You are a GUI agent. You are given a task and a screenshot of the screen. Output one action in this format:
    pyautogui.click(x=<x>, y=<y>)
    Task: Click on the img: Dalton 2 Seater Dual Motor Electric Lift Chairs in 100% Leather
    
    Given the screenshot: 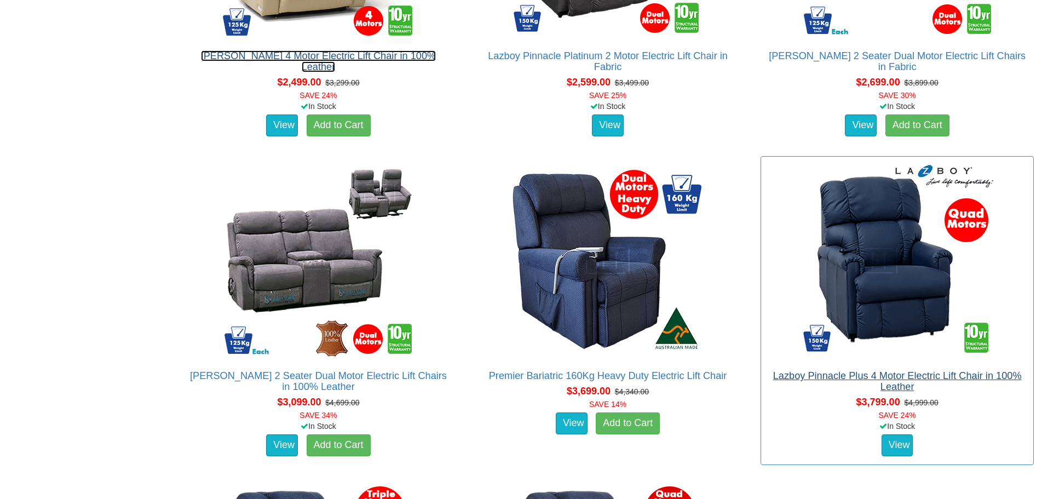 What is the action you would take?
    pyautogui.click(x=318, y=261)
    